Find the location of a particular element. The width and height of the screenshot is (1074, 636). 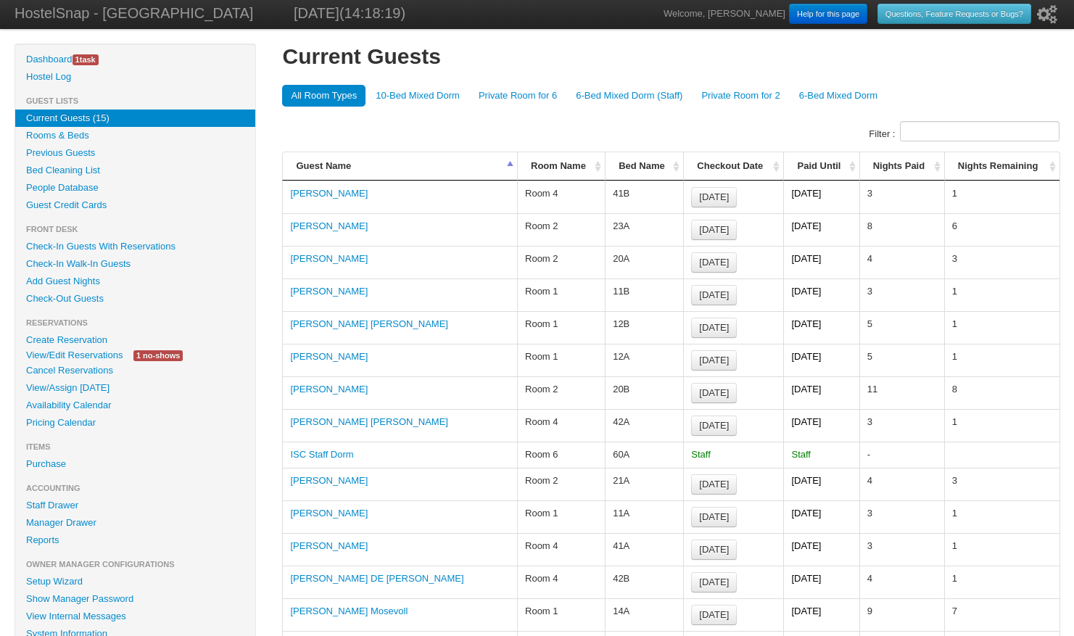

li: Accounting is located at coordinates (135, 488).